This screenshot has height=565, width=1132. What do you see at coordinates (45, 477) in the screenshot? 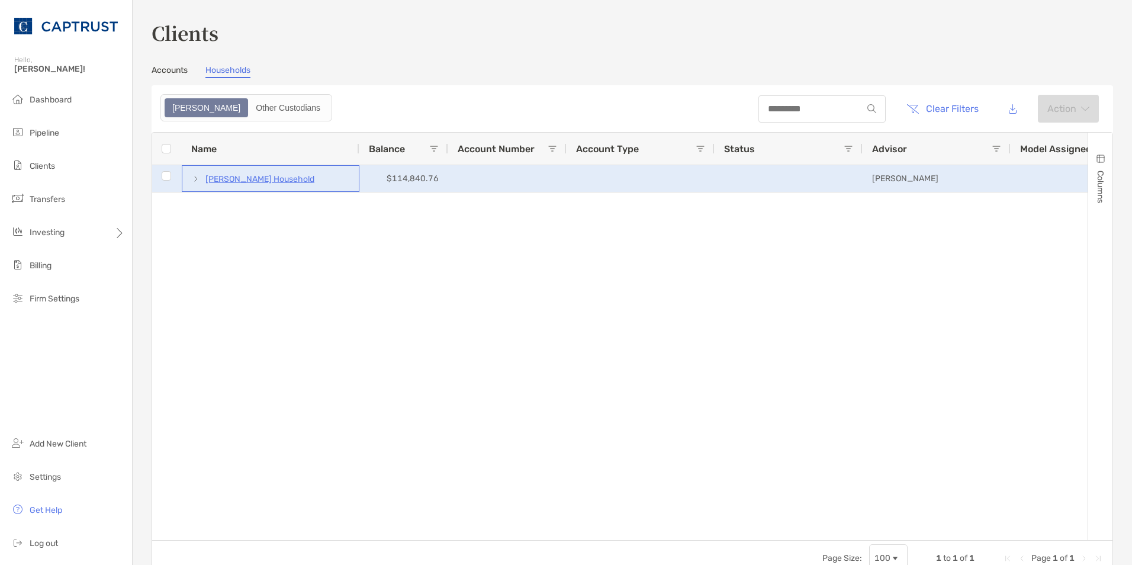
I see `span: Settings` at bounding box center [45, 477].